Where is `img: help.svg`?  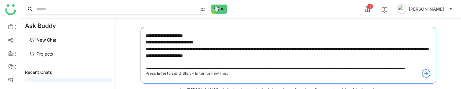 img: help.svg is located at coordinates (385, 10).